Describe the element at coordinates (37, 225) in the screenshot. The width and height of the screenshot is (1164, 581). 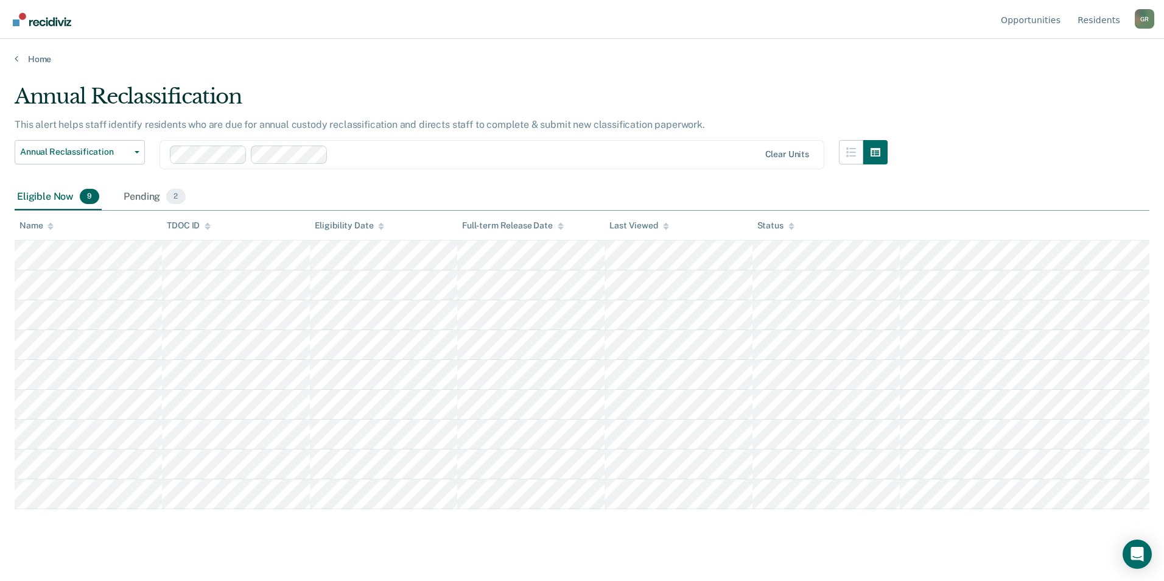
I see `div: Name` at that location.